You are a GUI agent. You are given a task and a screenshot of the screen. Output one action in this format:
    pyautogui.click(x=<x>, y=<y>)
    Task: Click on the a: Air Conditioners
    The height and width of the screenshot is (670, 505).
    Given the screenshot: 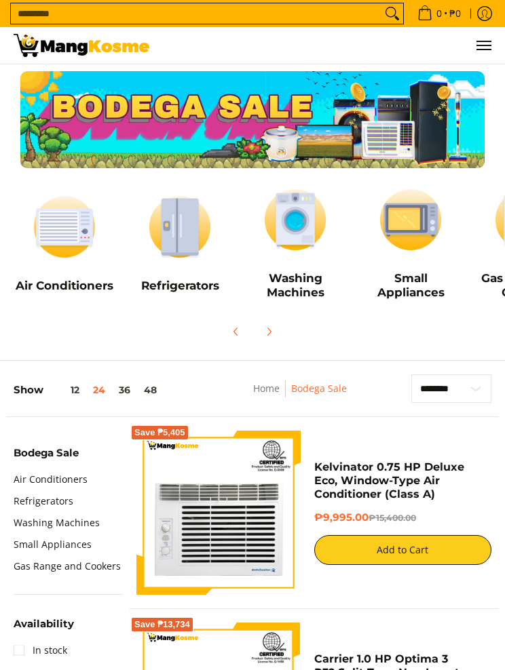 What is the action you would take?
    pyautogui.click(x=50, y=480)
    